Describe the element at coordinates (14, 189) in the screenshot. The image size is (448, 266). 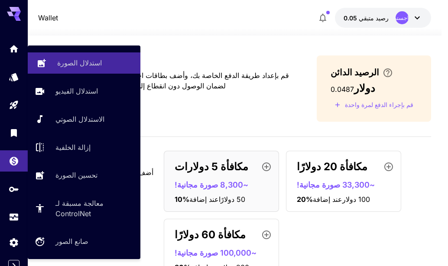
I see `div: مفاتيح API` at that location.